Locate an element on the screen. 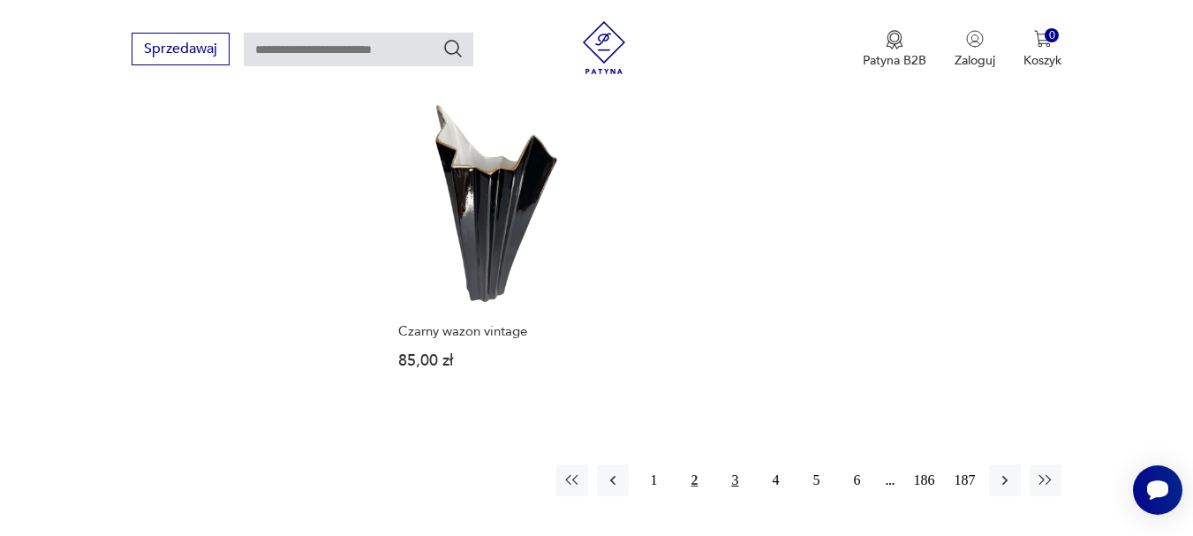 The width and height of the screenshot is (1193, 536). button: 186 is located at coordinates (924, 481).